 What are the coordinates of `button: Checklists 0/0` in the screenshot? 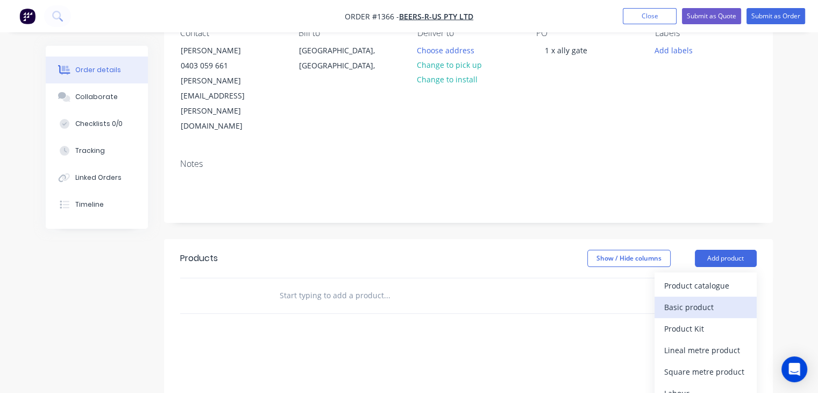 It's located at (97, 124).